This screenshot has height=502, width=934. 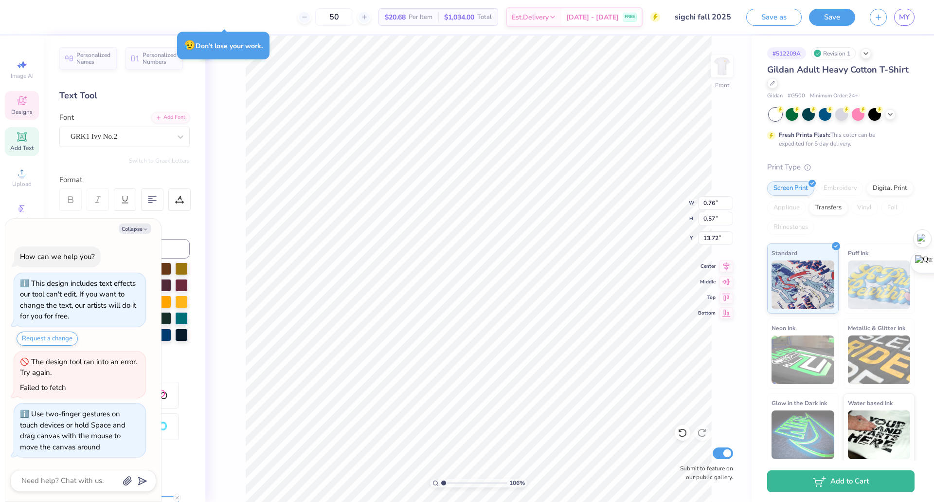 I want to click on img: Standard, so click(x=803, y=285).